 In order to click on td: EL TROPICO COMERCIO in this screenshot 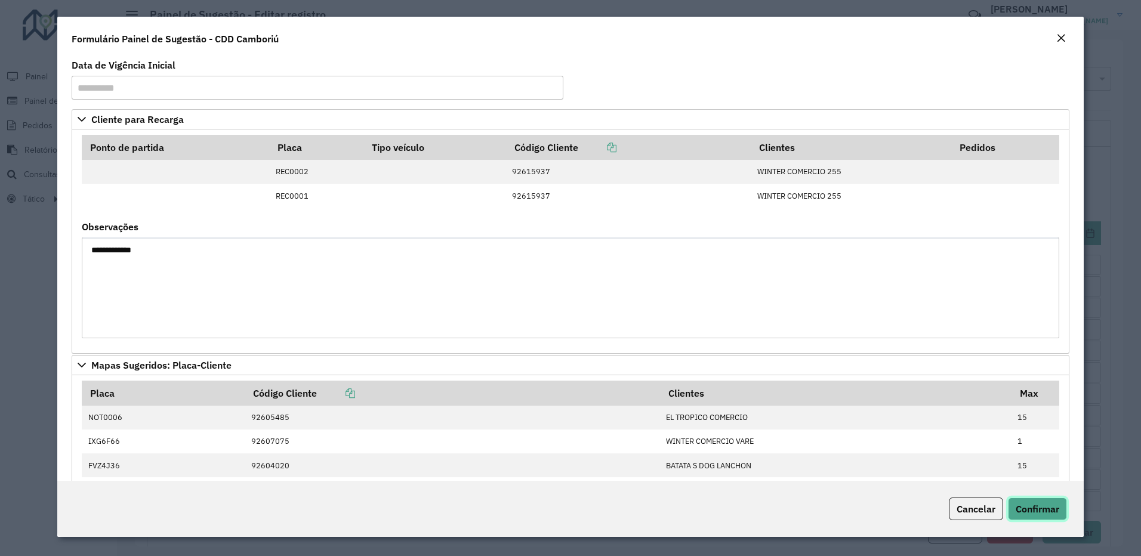, I will do `click(835, 418)`.